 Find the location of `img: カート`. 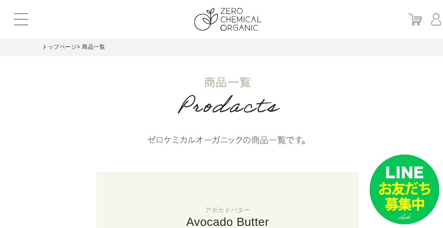

img: カート is located at coordinates (415, 19).